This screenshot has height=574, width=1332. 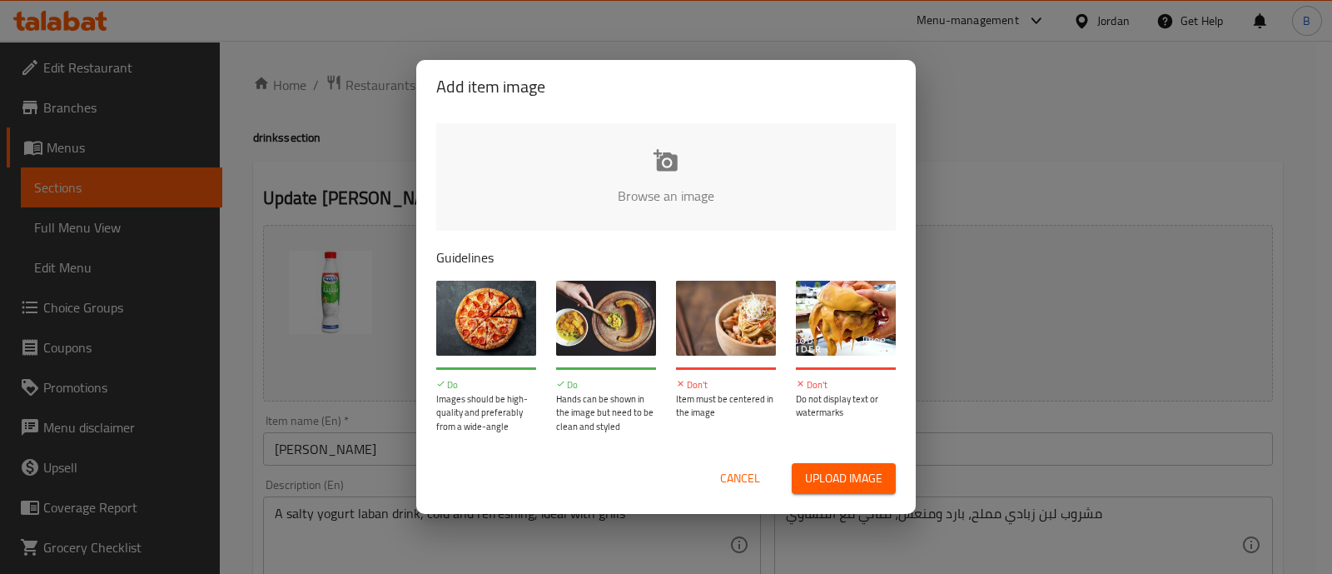 I want to click on h2: Add item image, so click(x=666, y=87).